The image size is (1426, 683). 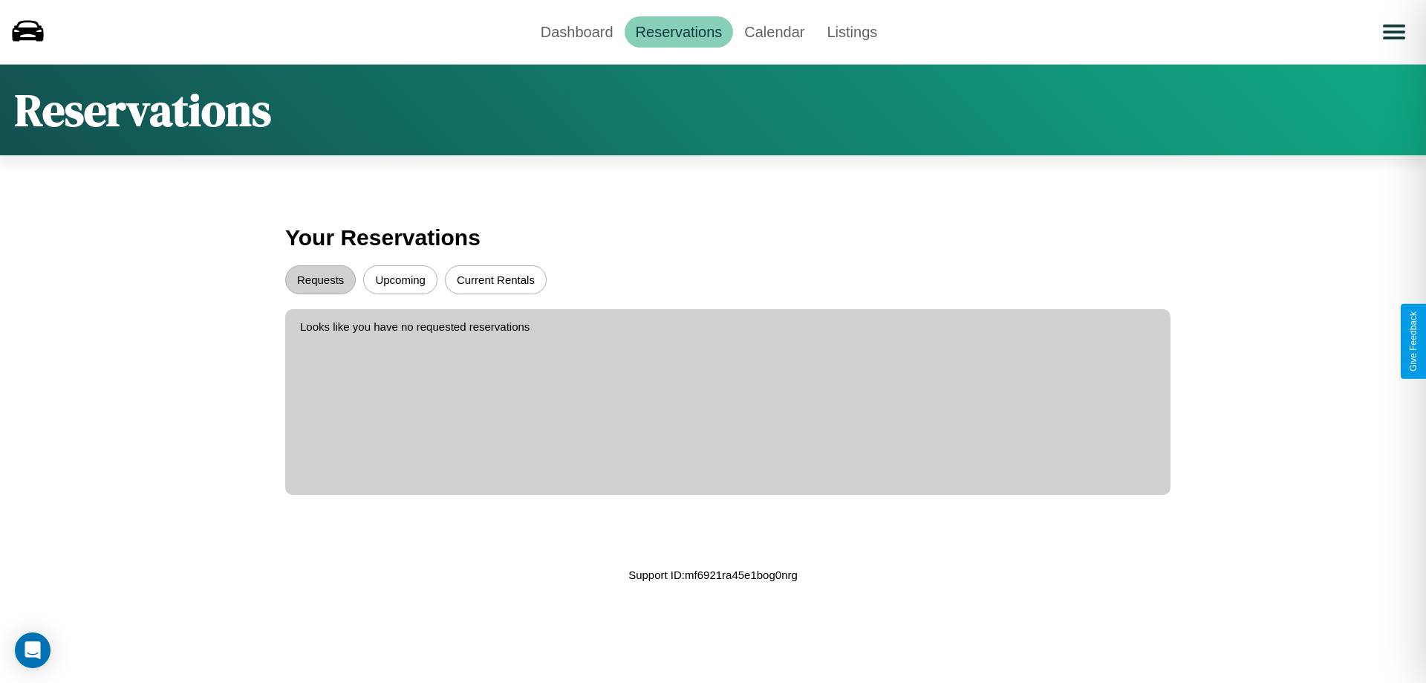 What do you see at coordinates (143, 110) in the screenshot?
I see `h1: Reservations` at bounding box center [143, 110].